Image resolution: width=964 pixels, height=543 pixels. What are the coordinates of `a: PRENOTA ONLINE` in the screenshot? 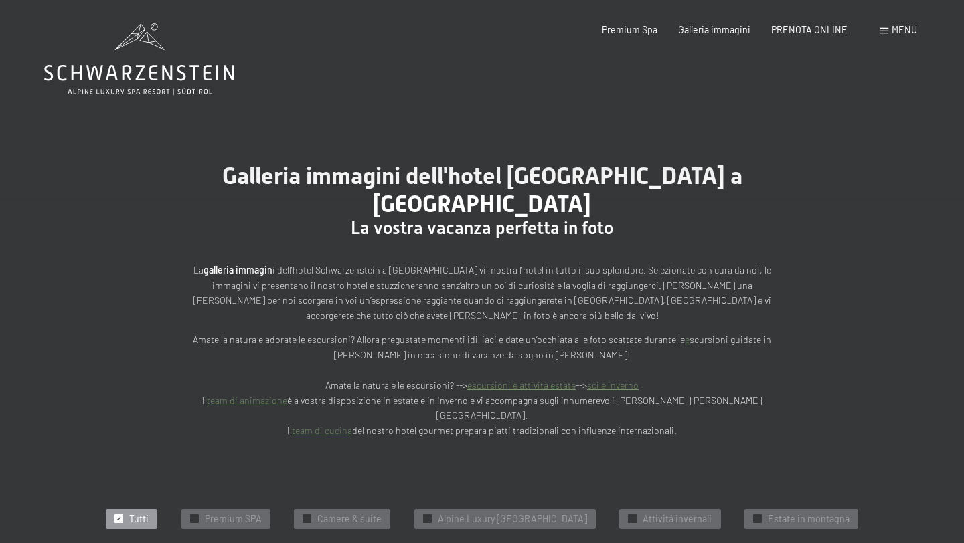 It's located at (809, 29).